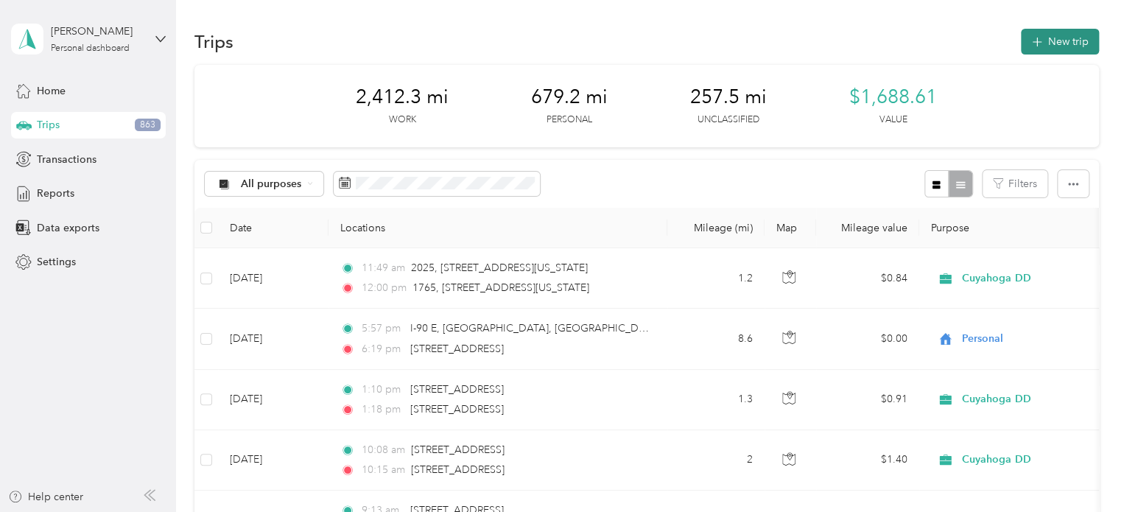 The image size is (1124, 512). Describe the element at coordinates (1060, 41) in the screenshot. I see `button: New trip` at that location.